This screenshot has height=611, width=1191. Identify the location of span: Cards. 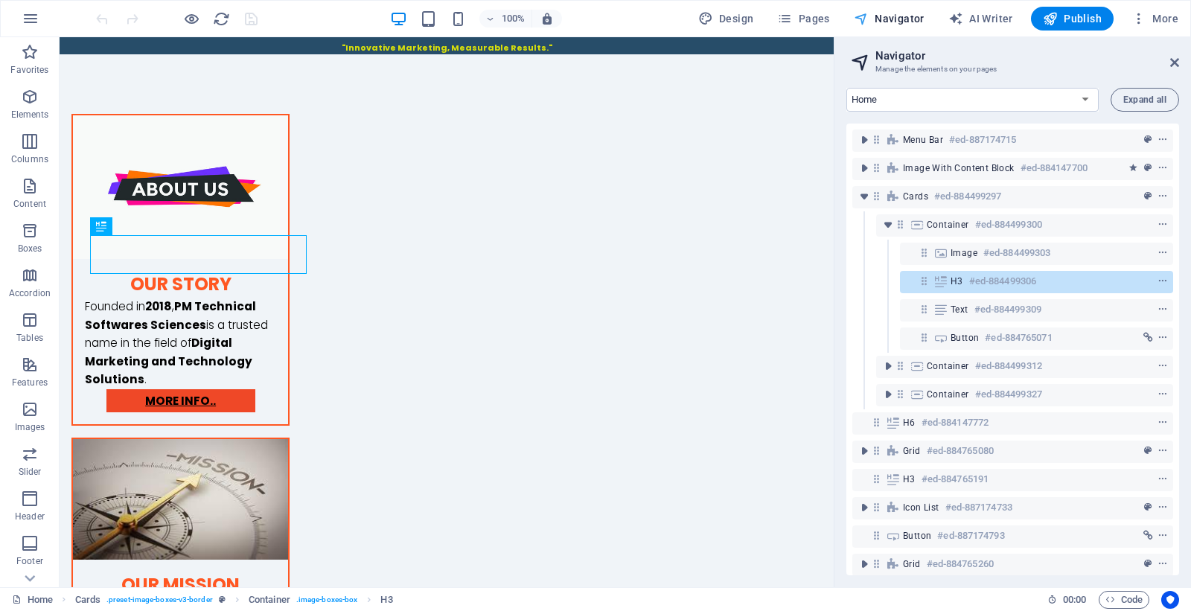
(916, 197).